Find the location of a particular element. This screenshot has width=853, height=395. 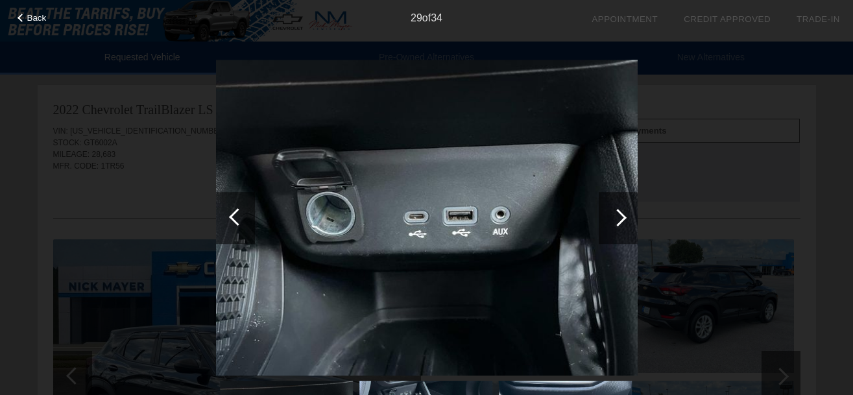

span: 29 is located at coordinates (417, 18).